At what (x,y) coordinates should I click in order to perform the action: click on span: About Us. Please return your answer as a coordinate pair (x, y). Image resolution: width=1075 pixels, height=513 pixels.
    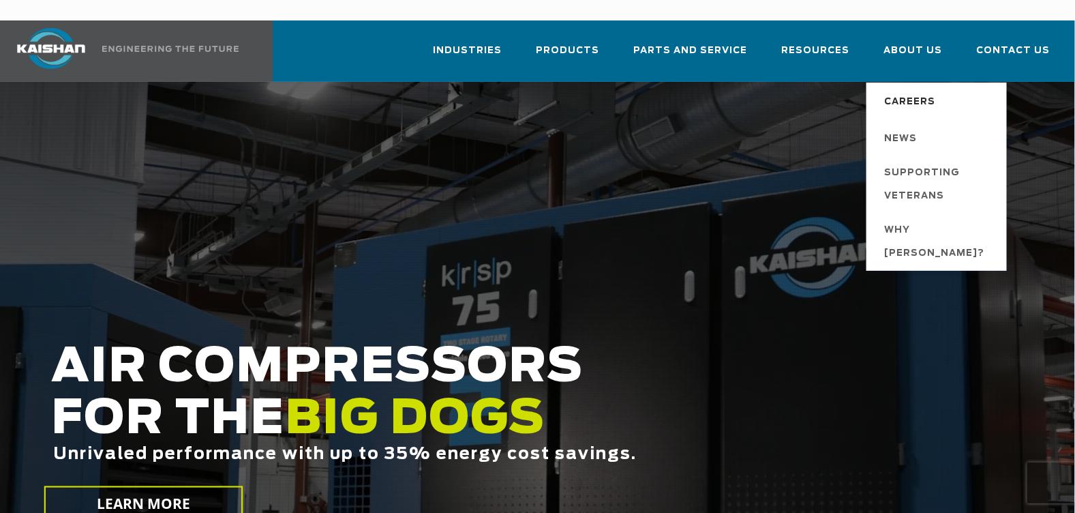
    Looking at the image, I should click on (913, 50).